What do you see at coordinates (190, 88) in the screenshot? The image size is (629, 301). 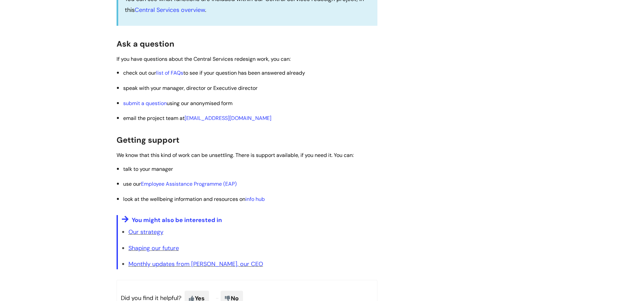 I see `span: speak with your manager, director or Executive director` at bounding box center [190, 88].